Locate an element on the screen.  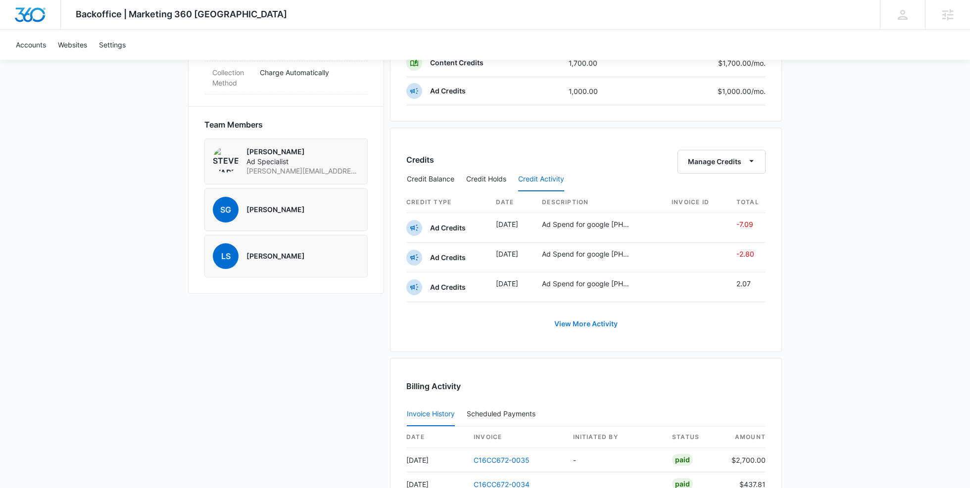
th: Total is located at coordinates (747, 202).